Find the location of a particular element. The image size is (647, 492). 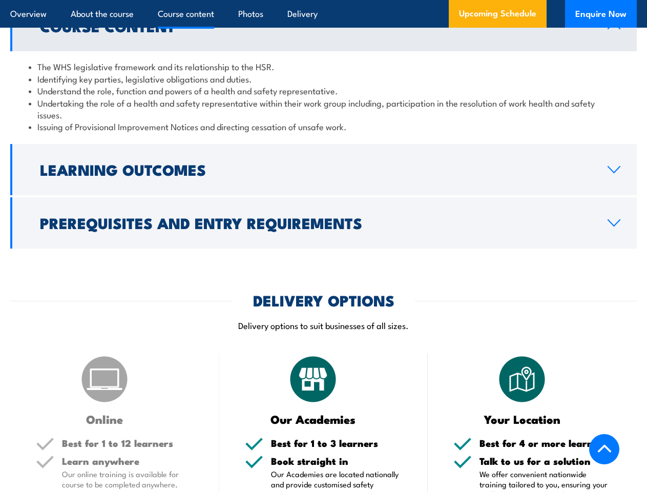

h2: Learning Outcomes is located at coordinates (315, 169).